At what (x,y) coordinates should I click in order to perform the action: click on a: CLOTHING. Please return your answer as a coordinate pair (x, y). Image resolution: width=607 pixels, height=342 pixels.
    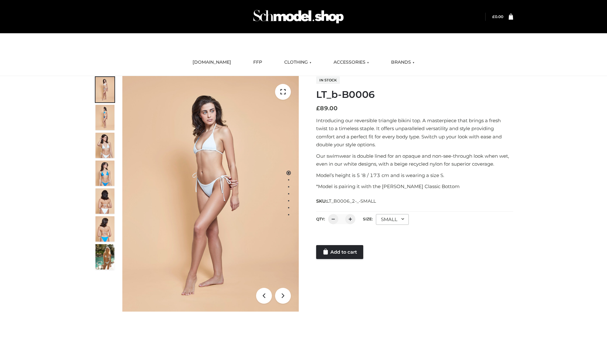
    Looking at the image, I should click on (298, 62).